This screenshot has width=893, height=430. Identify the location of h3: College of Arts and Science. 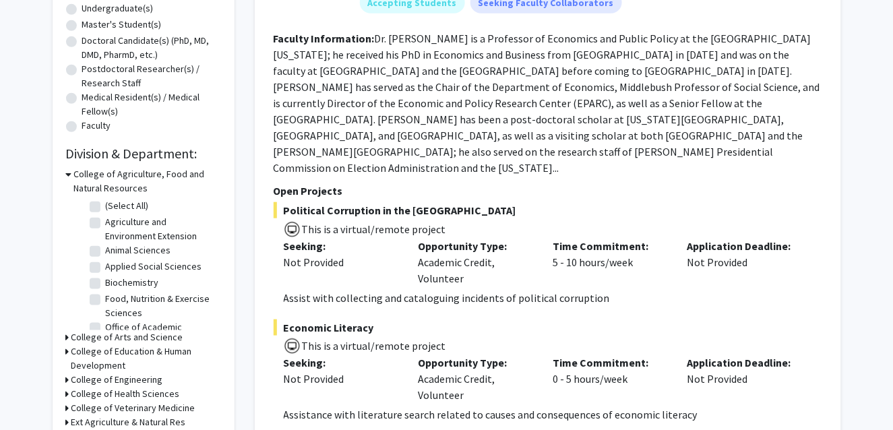
(127, 337).